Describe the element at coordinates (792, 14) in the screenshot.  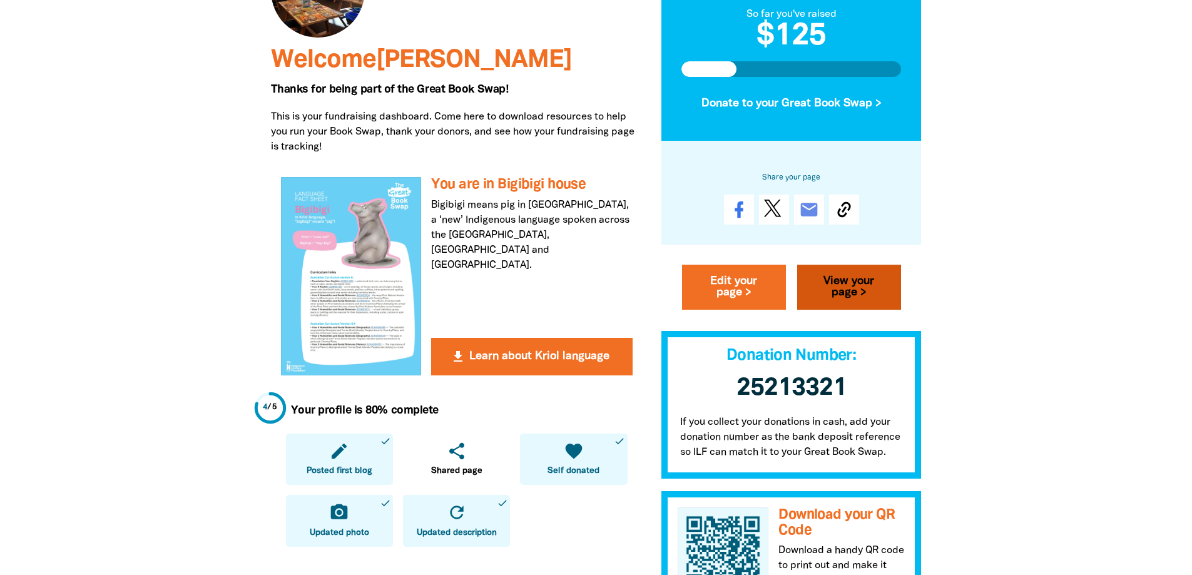
I see `div: So far you've raised` at that location.